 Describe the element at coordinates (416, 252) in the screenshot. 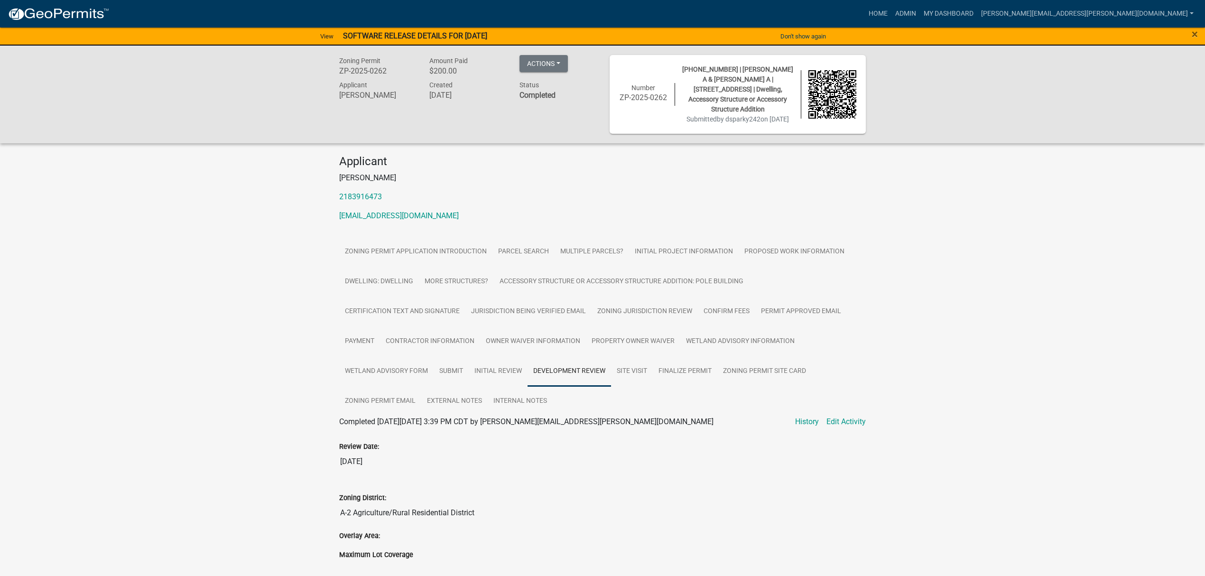

I see `a: Zoning Permit Application Introduction` at that location.